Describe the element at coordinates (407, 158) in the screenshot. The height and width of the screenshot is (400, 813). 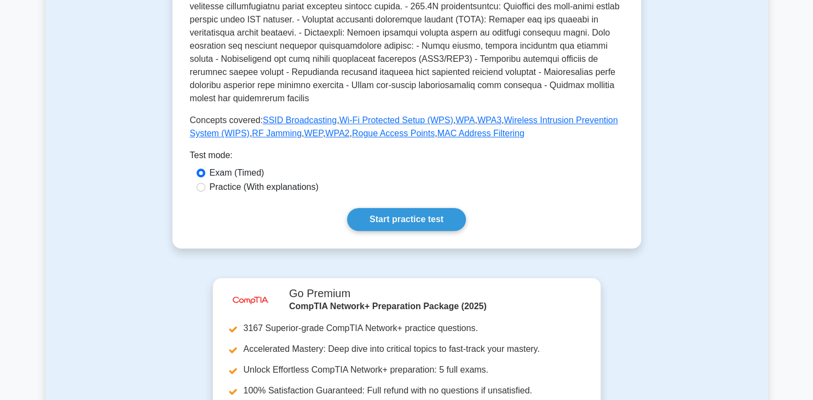
I see `div: Test mode:` at that location.